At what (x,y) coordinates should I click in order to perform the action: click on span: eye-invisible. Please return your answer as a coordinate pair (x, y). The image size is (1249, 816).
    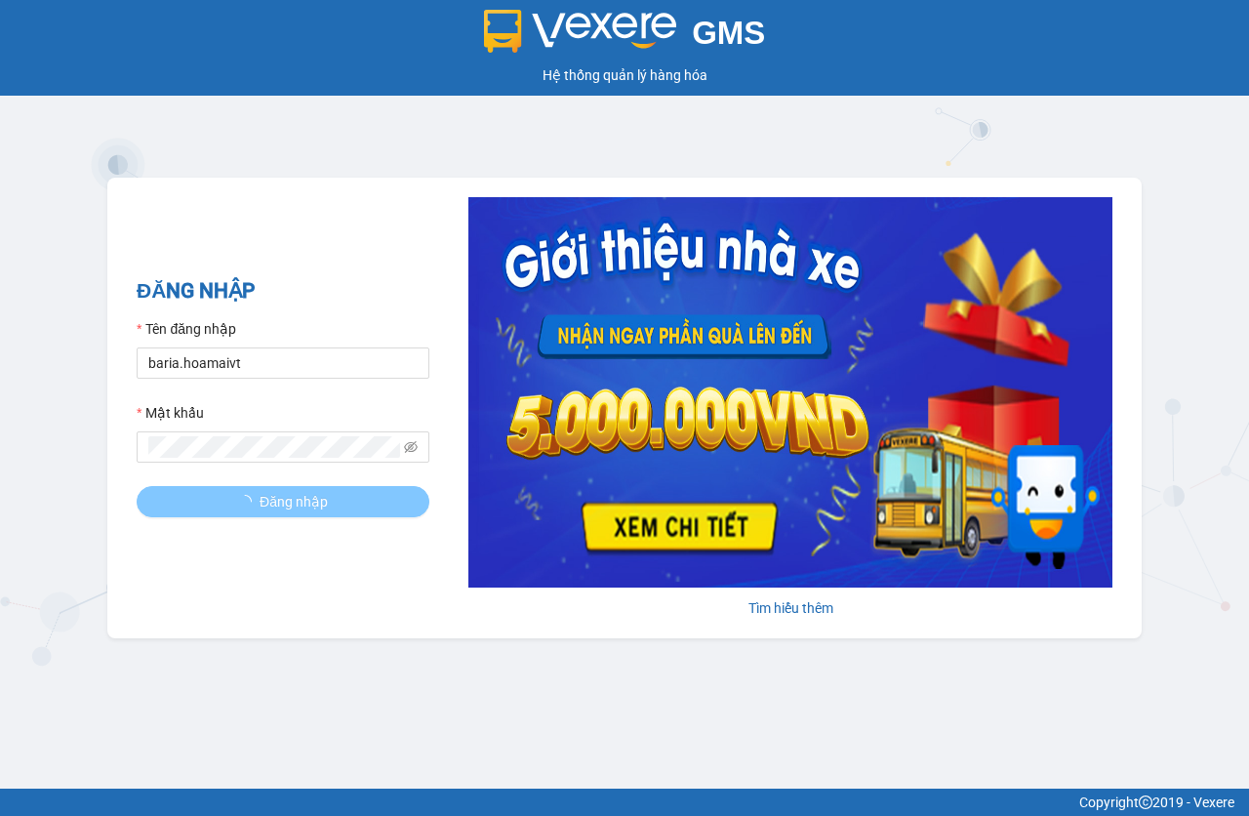
    Looking at the image, I should click on (411, 447).